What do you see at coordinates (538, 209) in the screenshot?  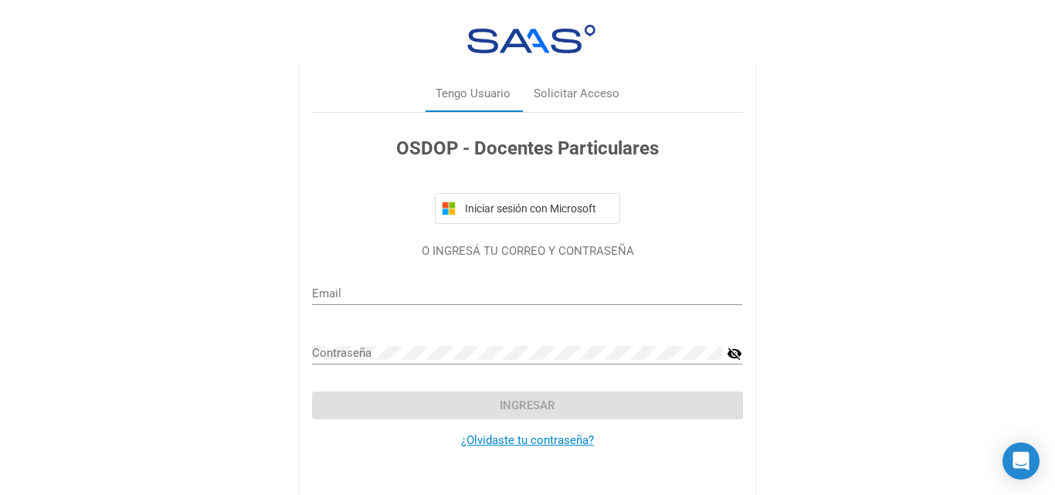 I see `span: Iniciar sesión con Microsoft` at bounding box center [538, 209].